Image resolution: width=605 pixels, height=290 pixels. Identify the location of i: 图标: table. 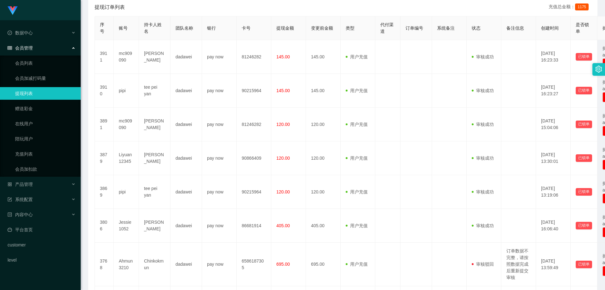
(10, 48).